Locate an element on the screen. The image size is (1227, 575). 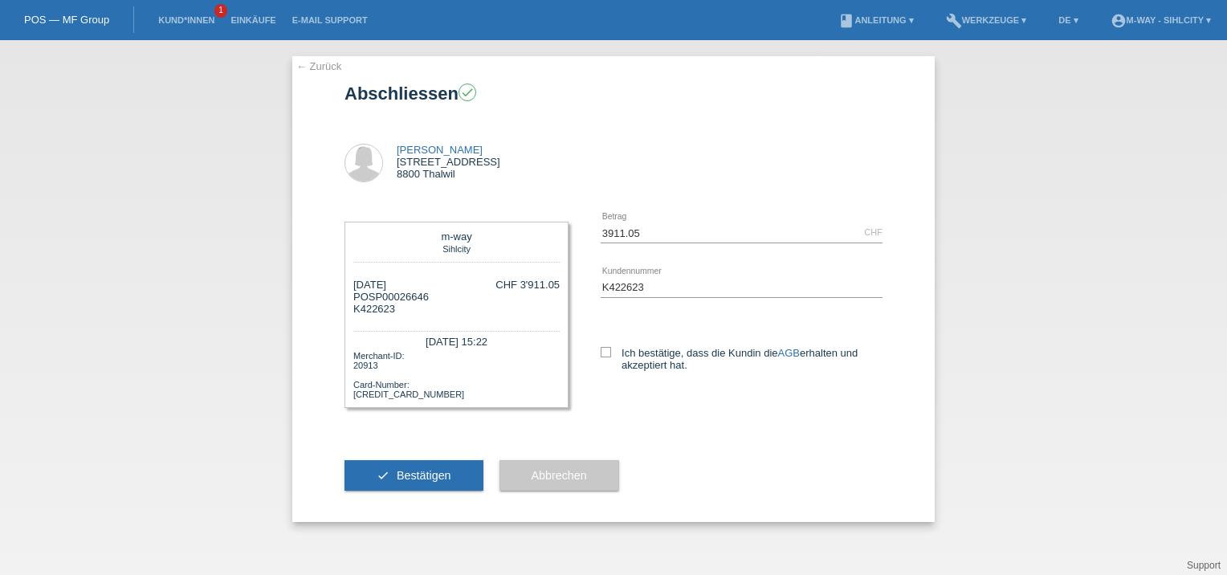
div: Sihlcity is located at coordinates (456, 248).